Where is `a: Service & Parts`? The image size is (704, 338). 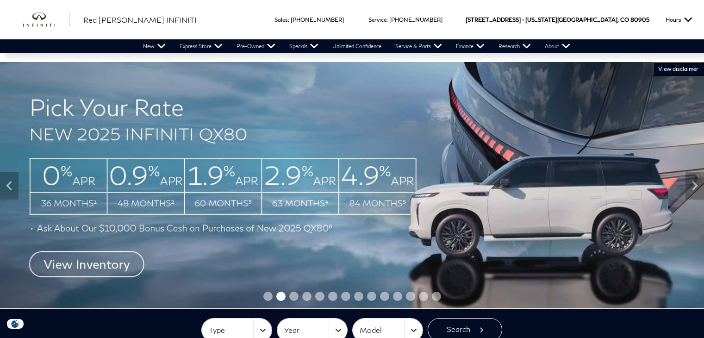 a: Service & Parts is located at coordinates (419, 46).